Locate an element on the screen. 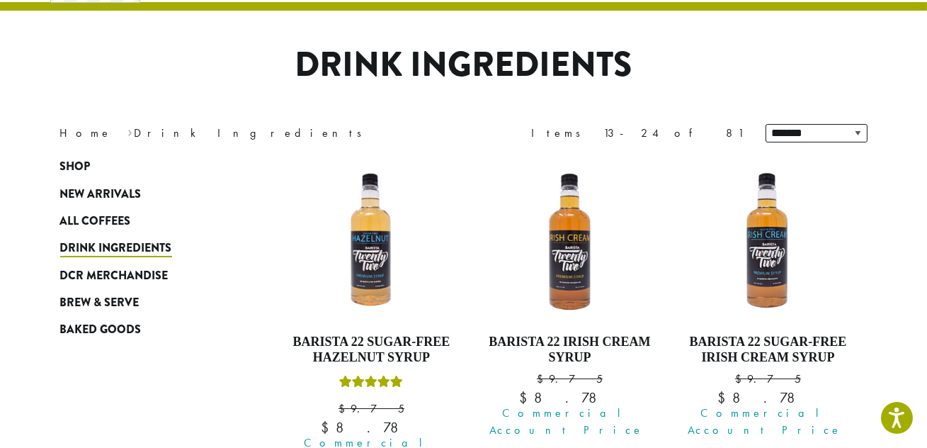 The height and width of the screenshot is (448, 927). a: Brew & Serve is located at coordinates (145, 303).